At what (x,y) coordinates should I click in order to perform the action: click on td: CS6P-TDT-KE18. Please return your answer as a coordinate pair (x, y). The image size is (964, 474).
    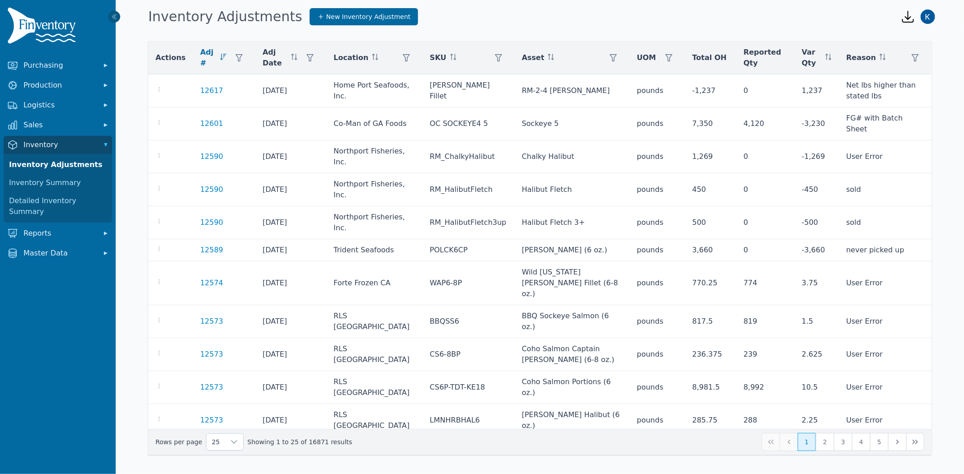
    Looking at the image, I should click on (469, 388).